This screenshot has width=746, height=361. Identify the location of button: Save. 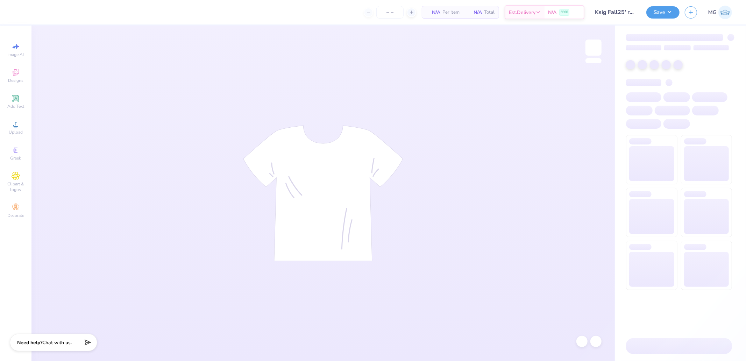
(663, 12).